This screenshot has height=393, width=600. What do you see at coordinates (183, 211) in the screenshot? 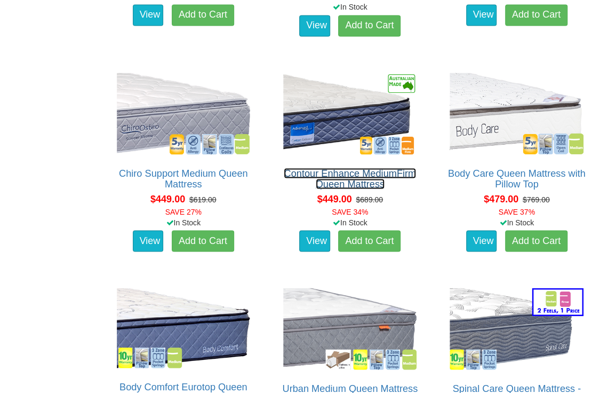
I see `font: SAVE 27%` at bounding box center [183, 211].